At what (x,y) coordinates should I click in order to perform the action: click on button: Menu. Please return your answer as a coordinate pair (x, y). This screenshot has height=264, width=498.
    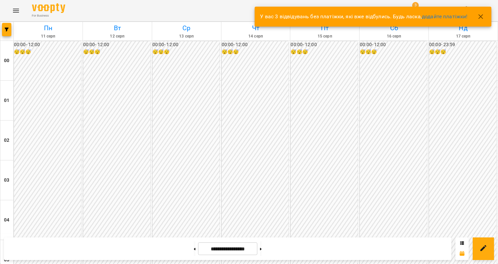
    Looking at the image, I should click on (16, 11).